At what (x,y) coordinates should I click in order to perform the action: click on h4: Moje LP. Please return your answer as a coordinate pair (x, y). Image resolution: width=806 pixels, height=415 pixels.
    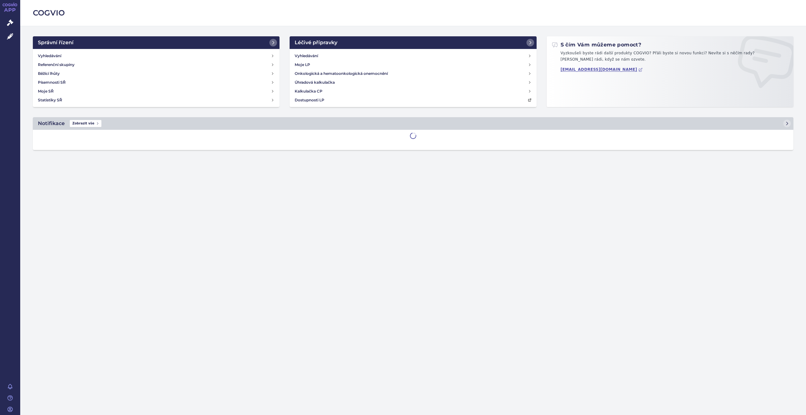
    Looking at the image, I should click on (302, 65).